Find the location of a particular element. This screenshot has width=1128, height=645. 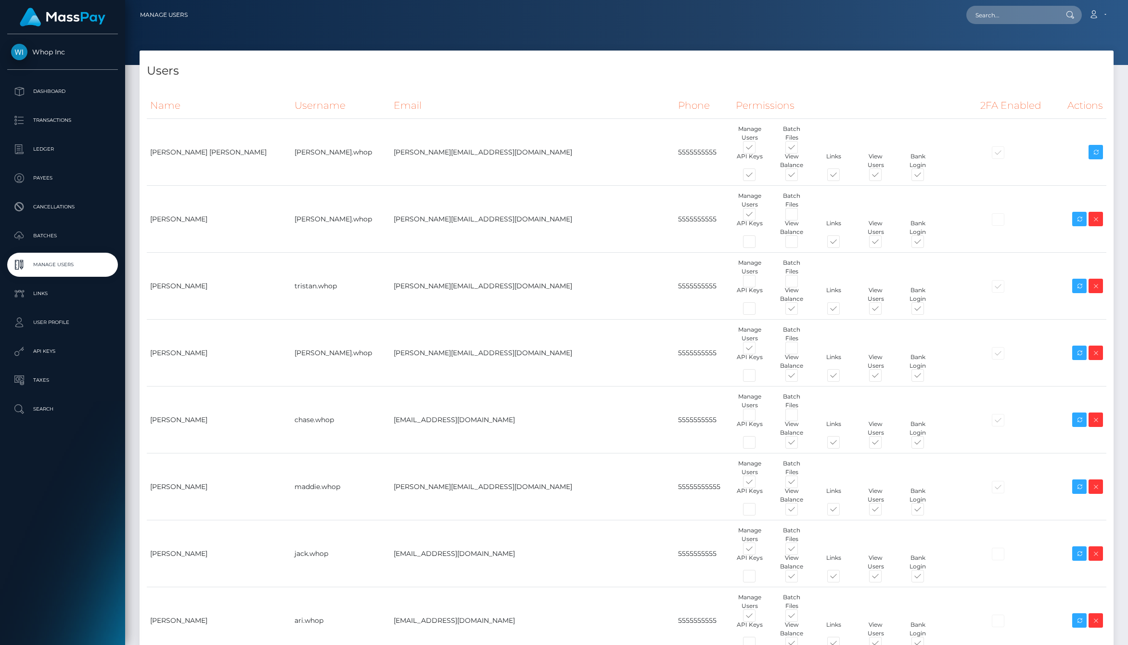

th: Actions is located at coordinates (1081, 105).